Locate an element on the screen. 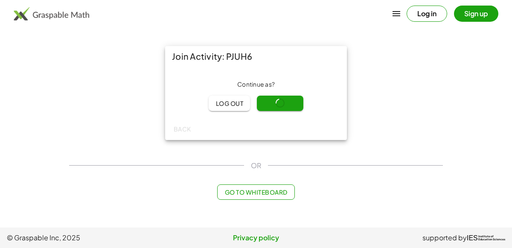  button: Go to Whiteboard is located at coordinates (256, 192).